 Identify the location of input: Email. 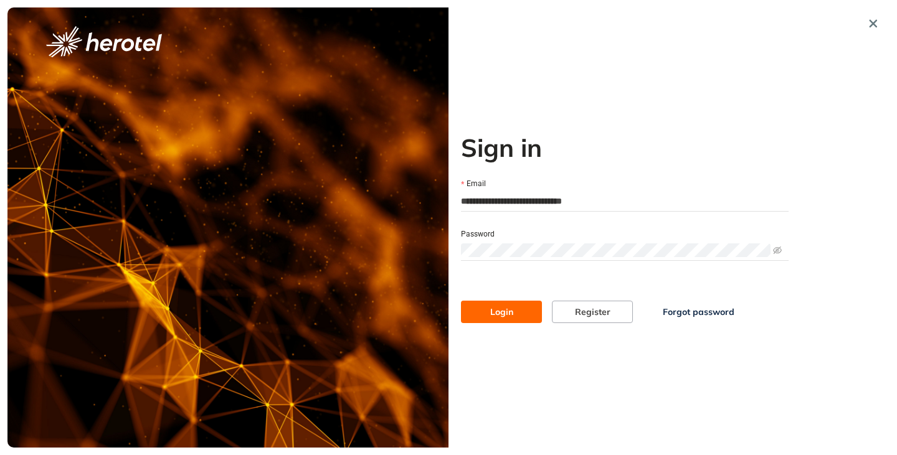
(625, 201).